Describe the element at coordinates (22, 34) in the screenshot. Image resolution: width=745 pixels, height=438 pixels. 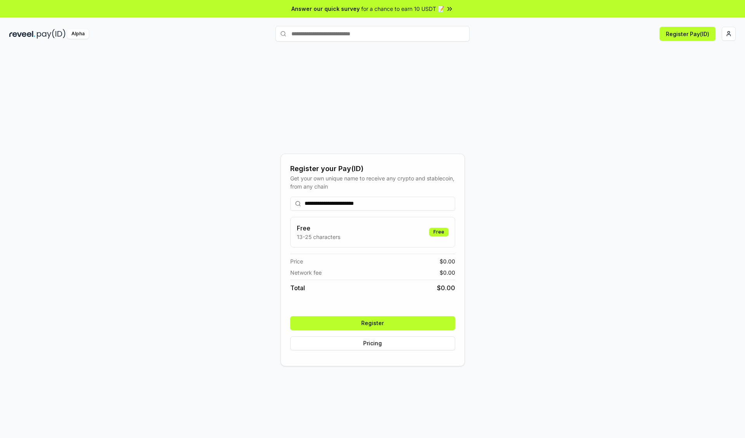
I see `img: reveel_dark` at that location.